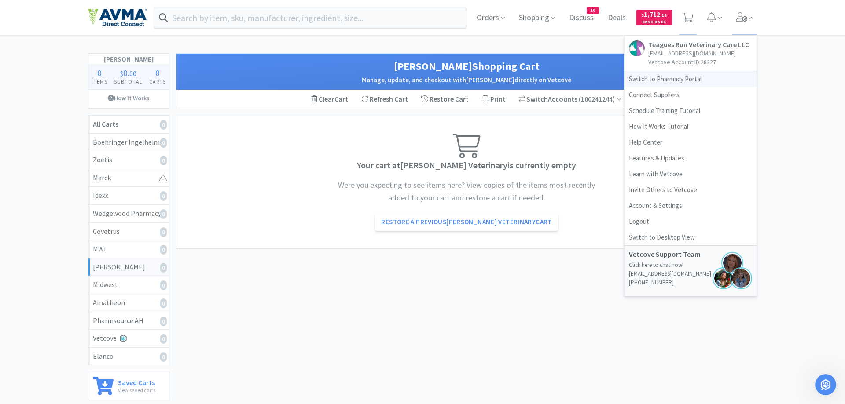 The image size is (845, 404). What do you see at coordinates (673, 254) in the screenshot?
I see `h5: Vetcove Support Team` at bounding box center [673, 254].